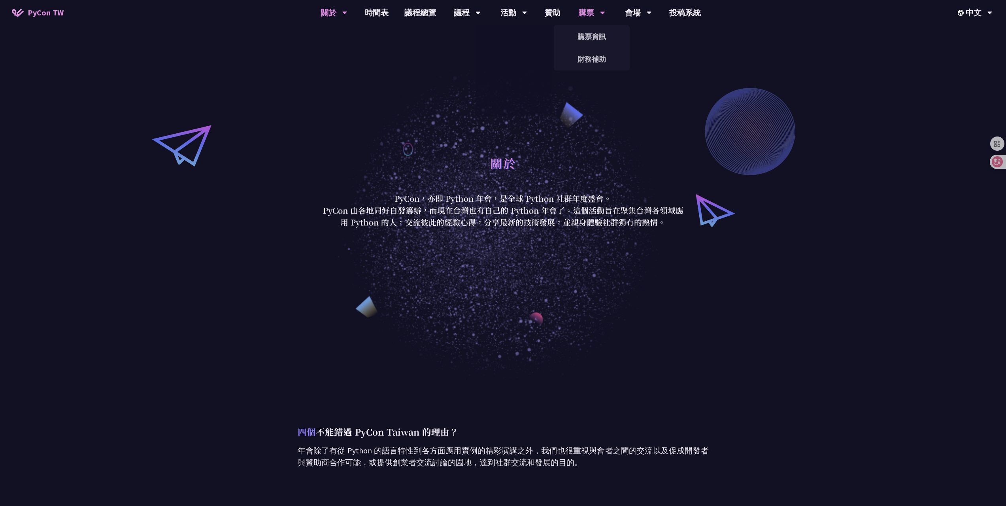  What do you see at coordinates (38, 13) in the screenshot?
I see `a: PyCon TW` at bounding box center [38, 13].